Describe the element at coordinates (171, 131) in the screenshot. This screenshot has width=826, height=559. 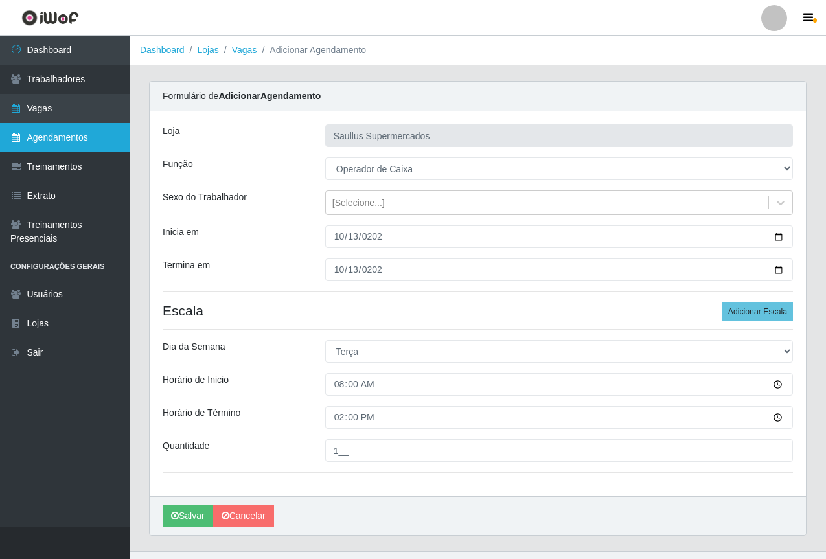
I see `label: Loja` at that location.